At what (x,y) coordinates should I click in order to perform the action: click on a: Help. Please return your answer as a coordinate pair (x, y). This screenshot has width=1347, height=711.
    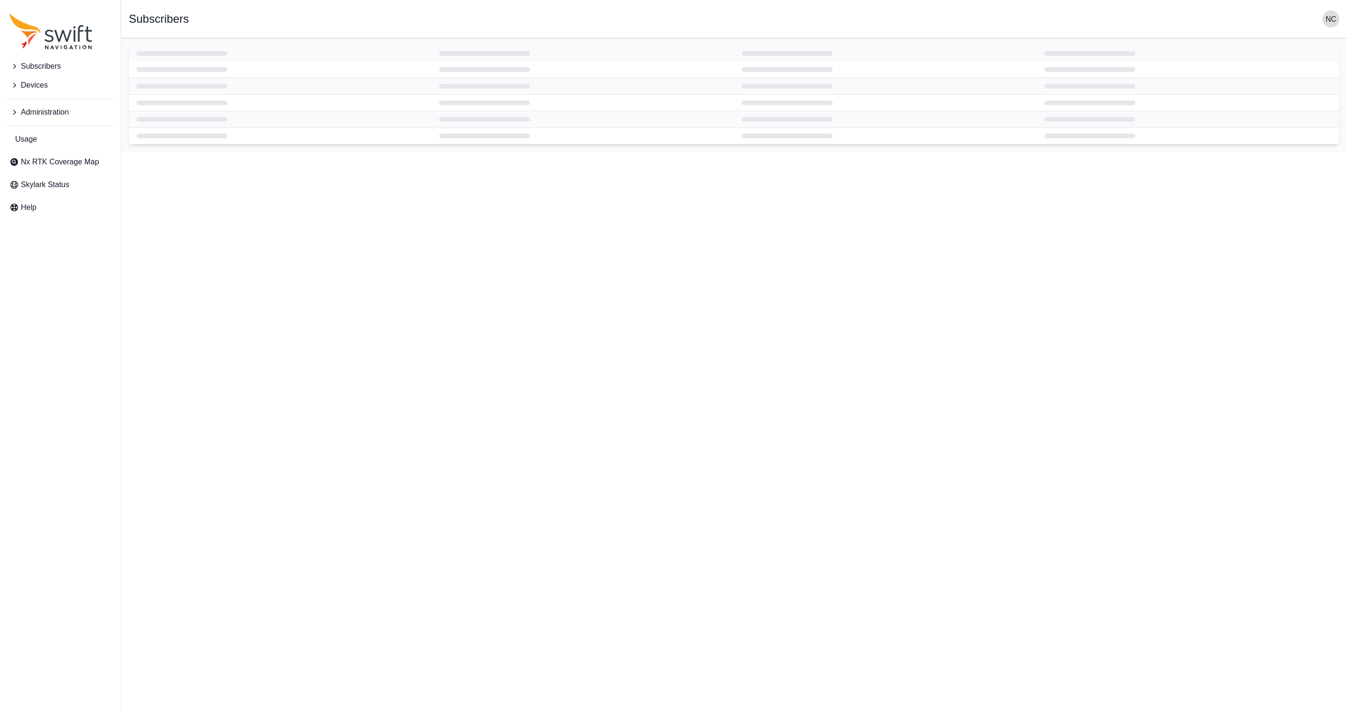
    Looking at the image, I should click on (60, 207).